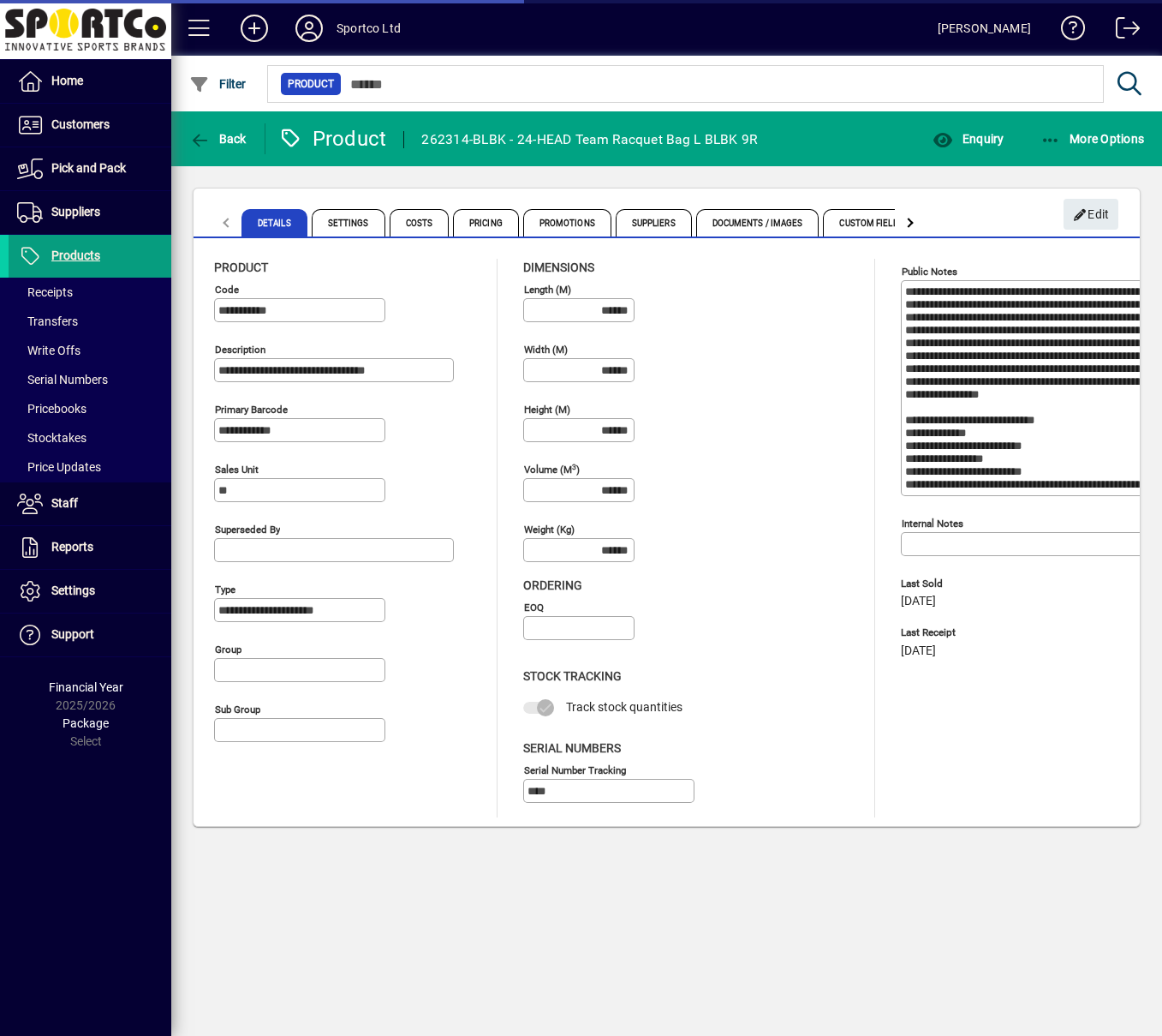 The height and width of the screenshot is (1036, 1162). I want to click on span: Promotions, so click(567, 223).